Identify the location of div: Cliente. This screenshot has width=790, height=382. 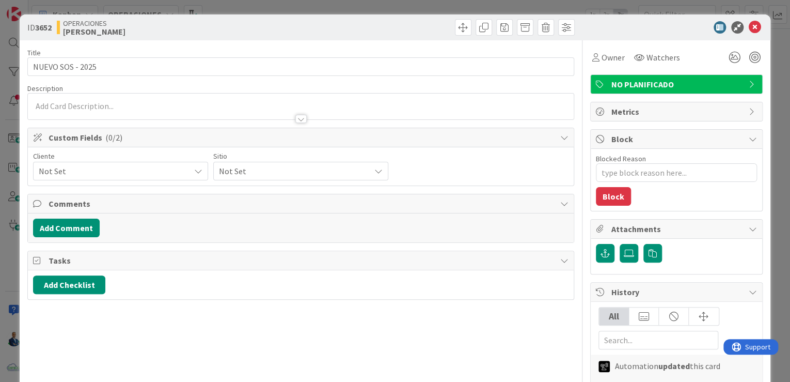
(120, 156).